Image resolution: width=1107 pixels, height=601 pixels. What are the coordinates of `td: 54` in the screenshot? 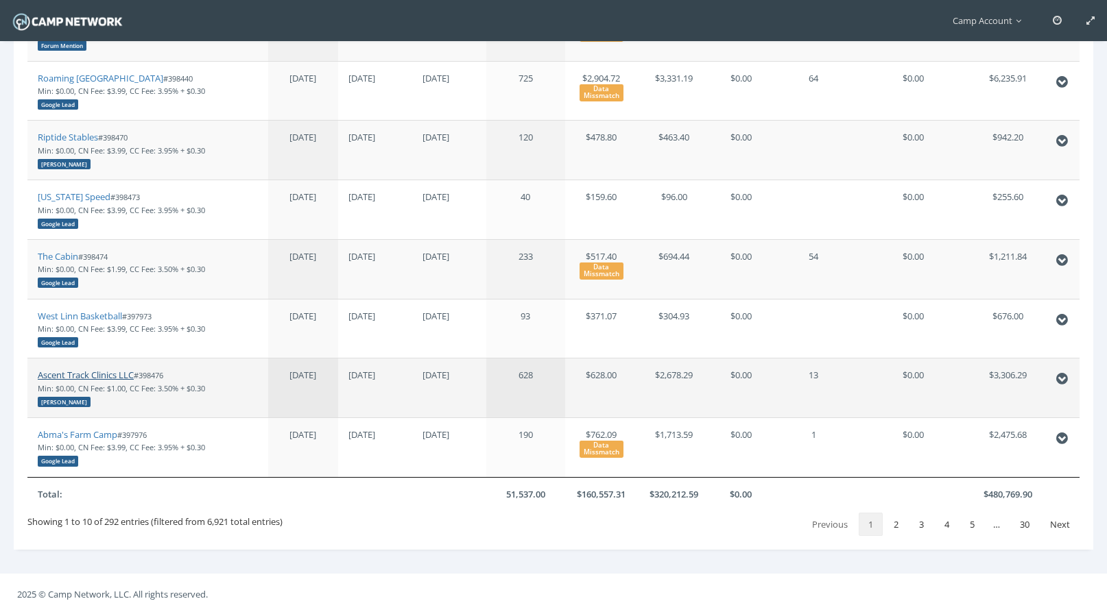 It's located at (813, 269).